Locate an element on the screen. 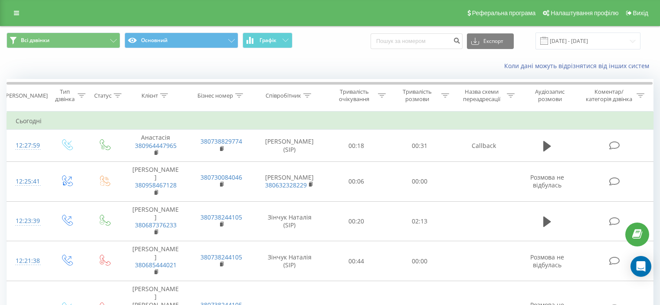 The image size is (660, 305). td: 00:06 is located at coordinates (356, 181).